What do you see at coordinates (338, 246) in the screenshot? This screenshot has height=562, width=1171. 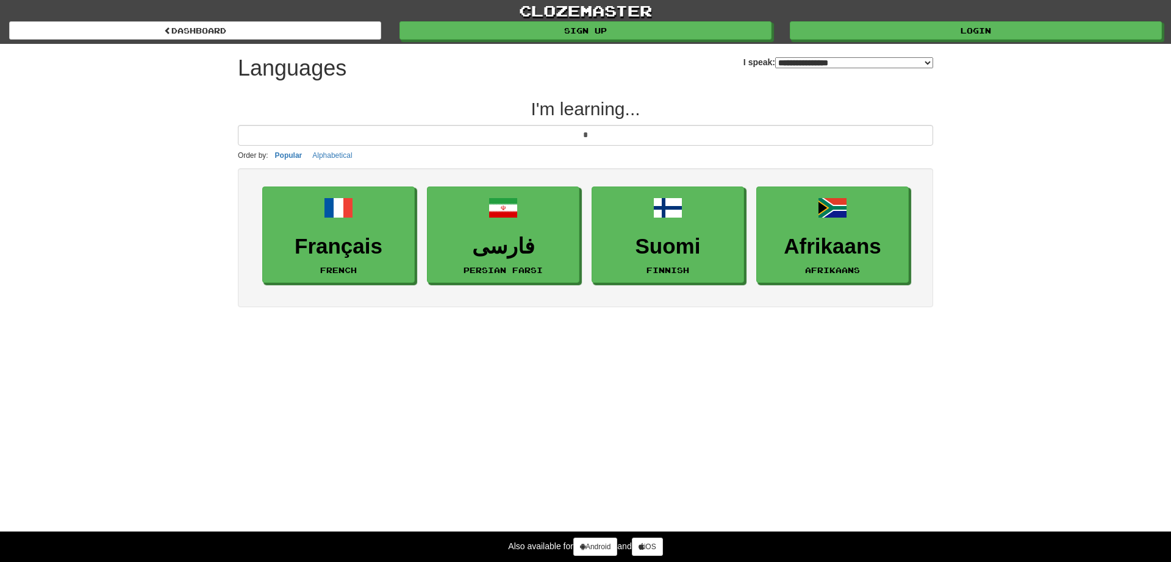 I see `h3: Français` at bounding box center [338, 246].